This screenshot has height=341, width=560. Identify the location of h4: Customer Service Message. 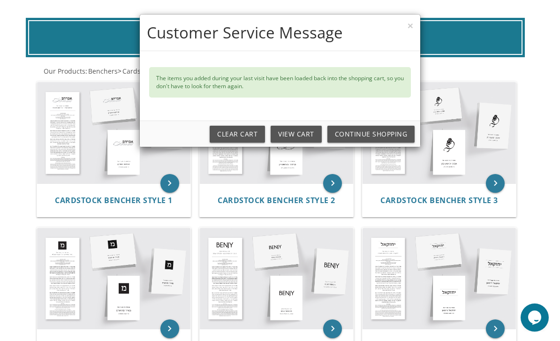
(280, 32).